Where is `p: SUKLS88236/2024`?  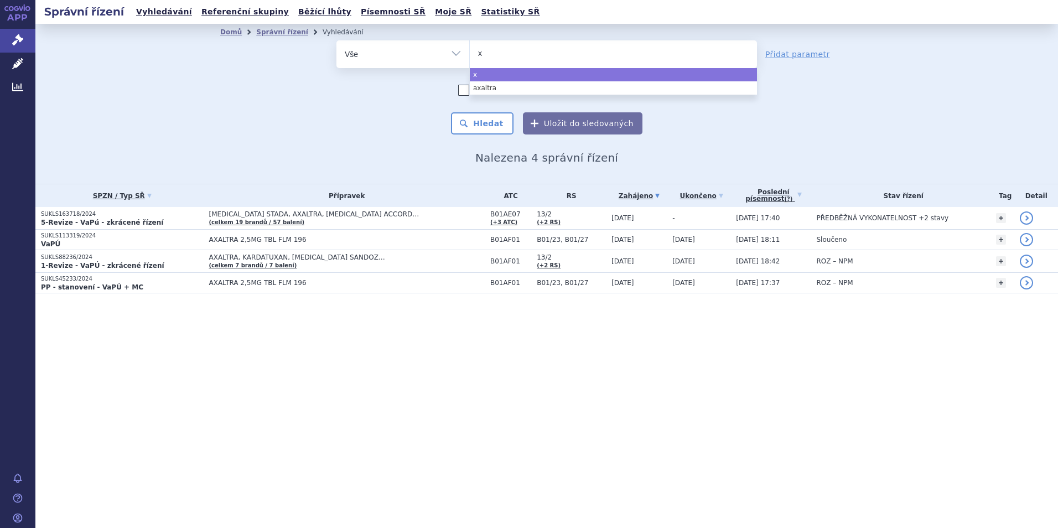
p: SUKLS88236/2024 is located at coordinates (122, 257).